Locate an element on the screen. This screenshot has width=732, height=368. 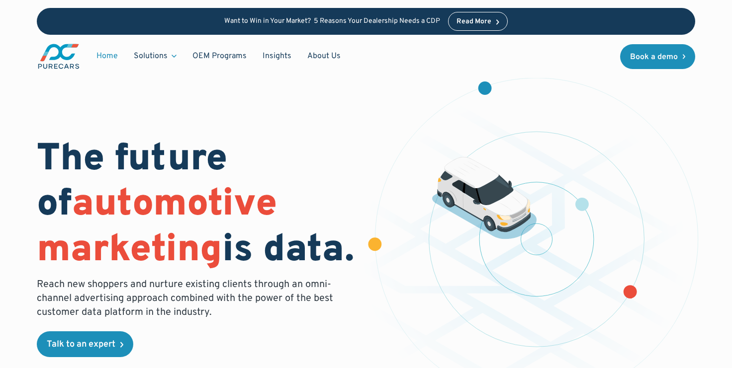
p: Want to Win in Your Market? 5 Reasons Your Dealership Needs a CDP is located at coordinates (332, 21).